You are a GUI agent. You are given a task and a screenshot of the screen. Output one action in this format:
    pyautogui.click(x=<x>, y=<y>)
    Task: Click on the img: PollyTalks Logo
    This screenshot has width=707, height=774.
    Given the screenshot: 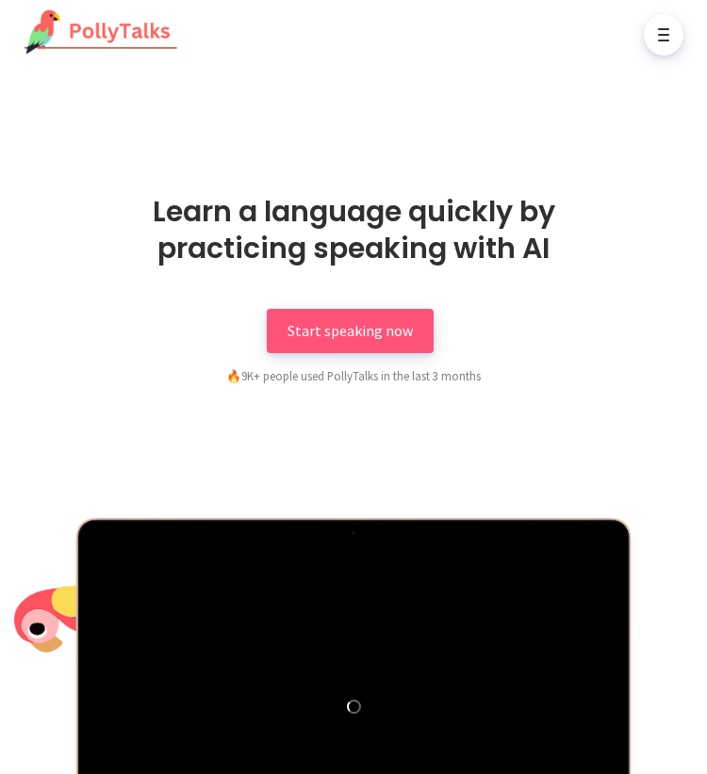 What is the action you would take?
    pyautogui.click(x=96, y=33)
    